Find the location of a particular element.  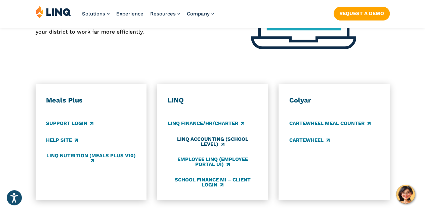

a: LINQ Nutrition (Meals Plus v10) is located at coordinates (91, 158).